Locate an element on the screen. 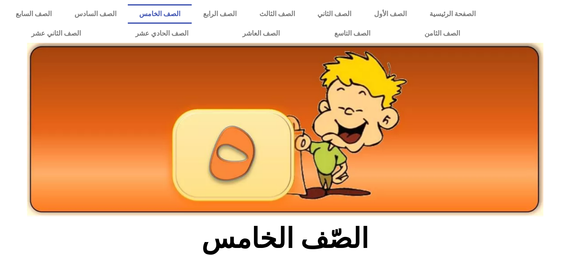 The width and height of the screenshot is (570, 256). a: الصف التاسع is located at coordinates (352, 33).